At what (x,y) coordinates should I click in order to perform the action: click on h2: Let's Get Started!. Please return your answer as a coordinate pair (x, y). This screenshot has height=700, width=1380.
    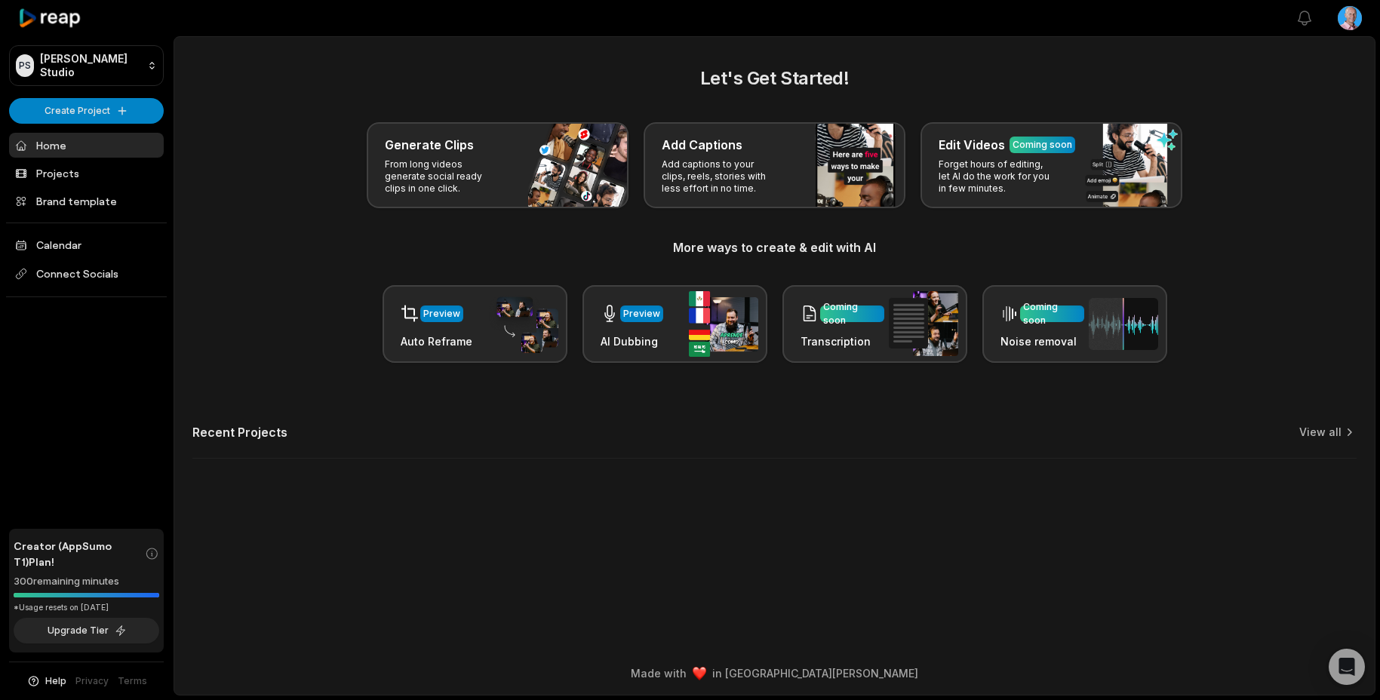
    Looking at the image, I should click on (774, 78).